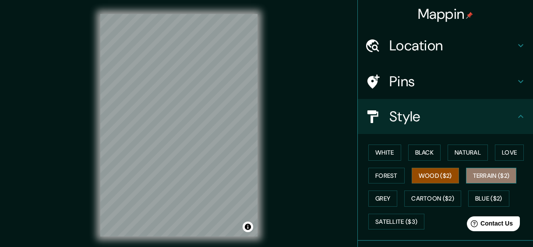 The image size is (533, 247). I want to click on button: Blue ($2), so click(489, 199).